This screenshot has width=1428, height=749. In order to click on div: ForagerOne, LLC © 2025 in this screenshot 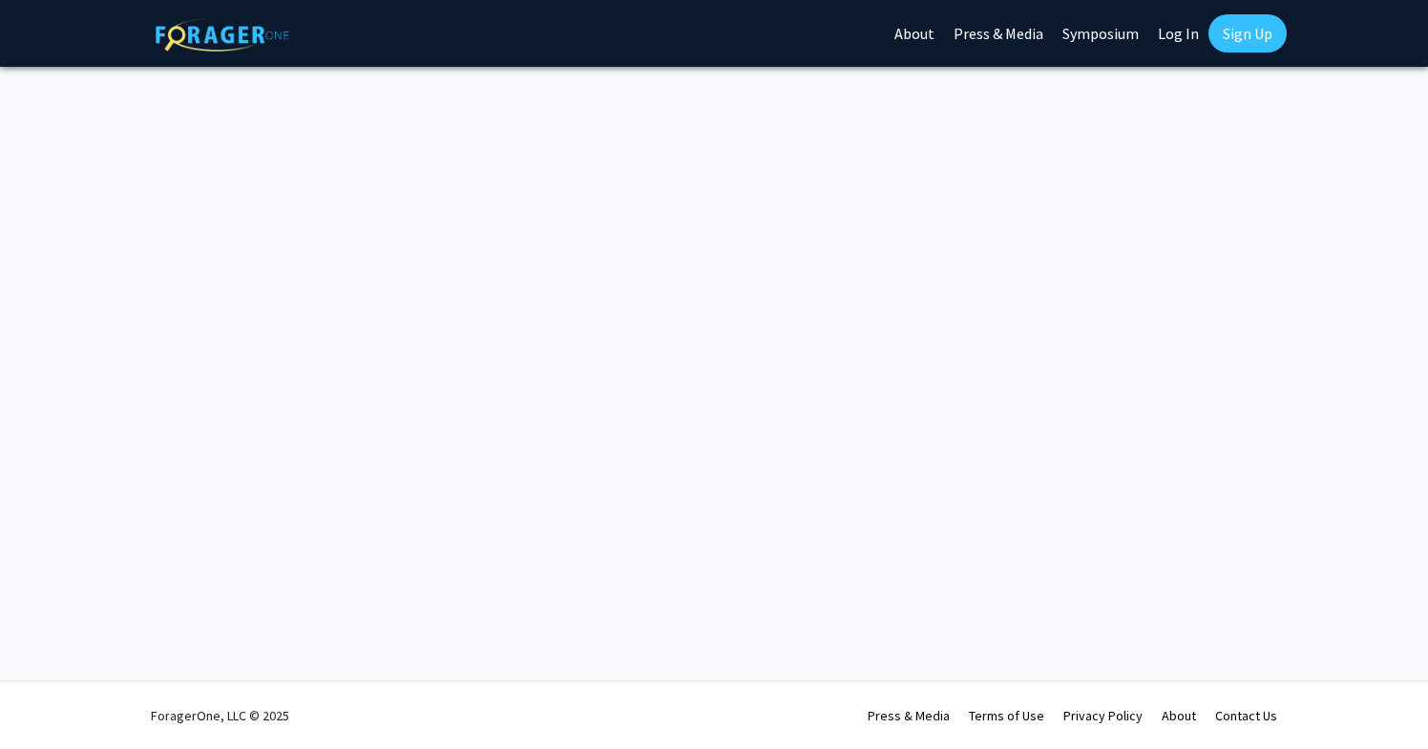, I will do `click(220, 716)`.